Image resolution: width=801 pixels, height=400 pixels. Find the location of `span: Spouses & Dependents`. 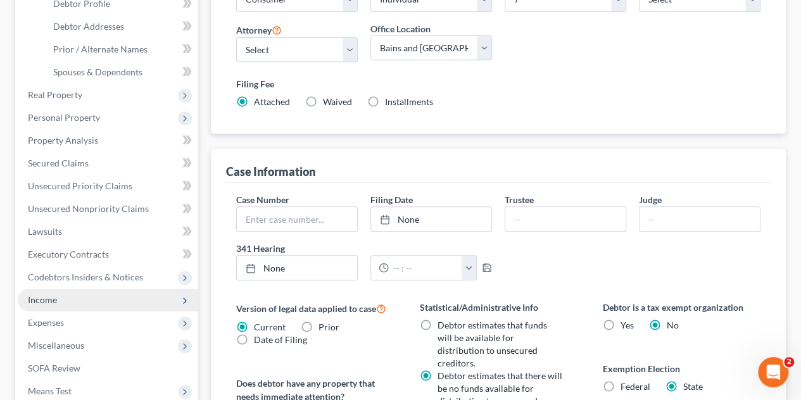

span: Spouses & Dependents is located at coordinates (97, 72).